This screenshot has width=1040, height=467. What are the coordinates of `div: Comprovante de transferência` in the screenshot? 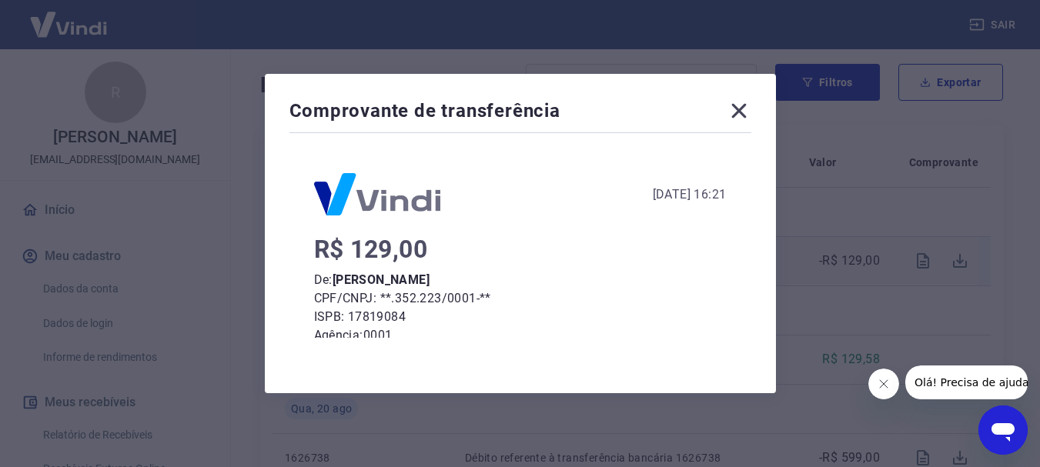 It's located at (520, 114).